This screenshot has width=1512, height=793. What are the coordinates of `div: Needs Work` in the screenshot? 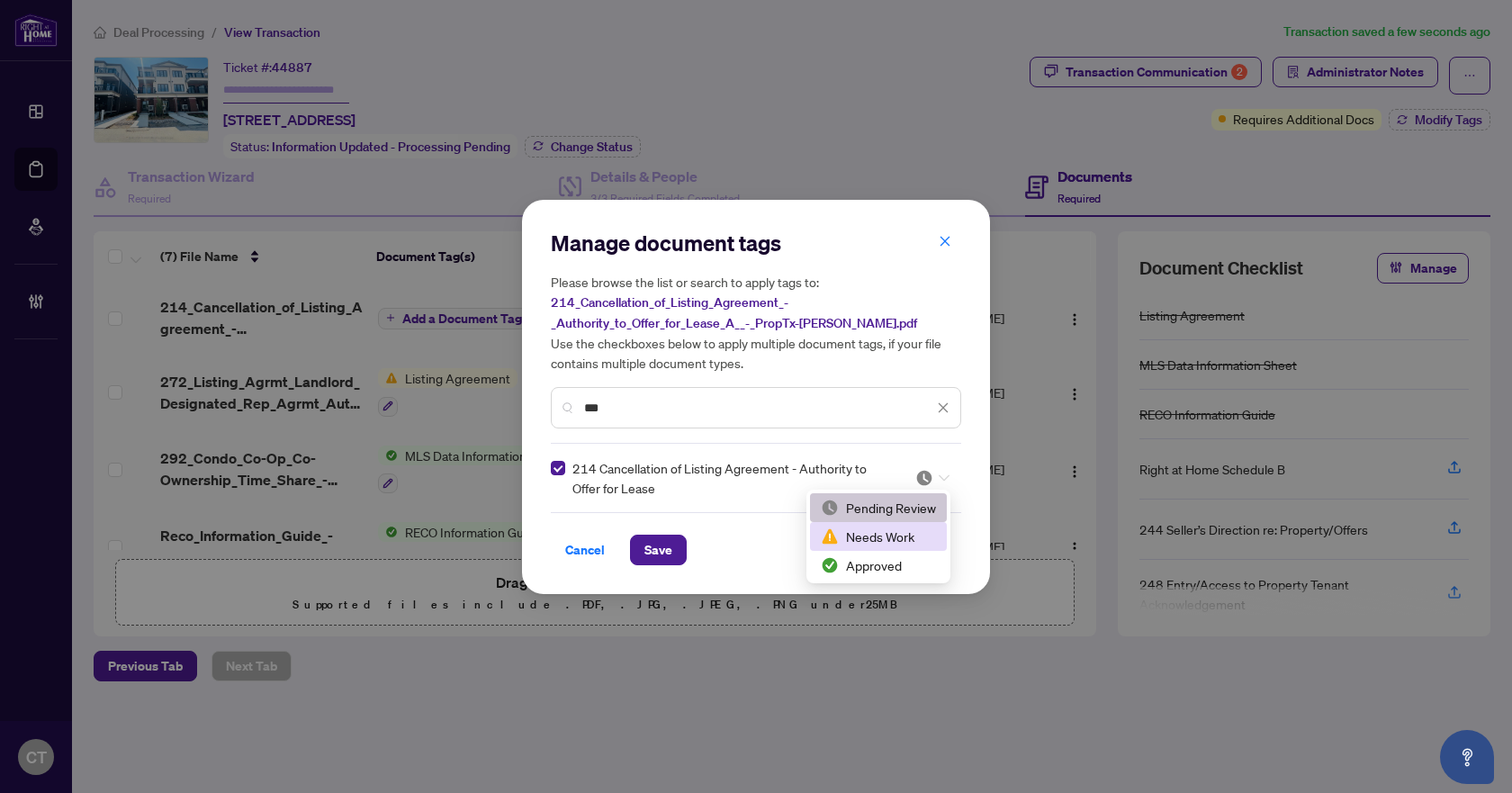 It's located at (878, 537).